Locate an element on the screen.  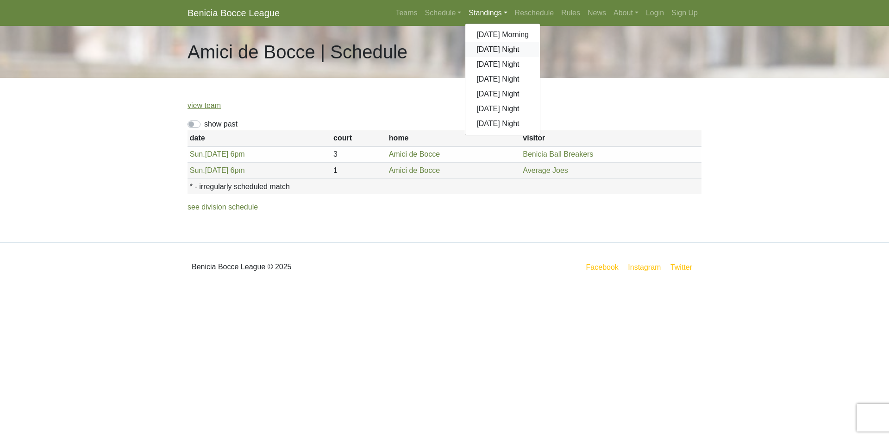
th: court is located at coordinates (359, 138).